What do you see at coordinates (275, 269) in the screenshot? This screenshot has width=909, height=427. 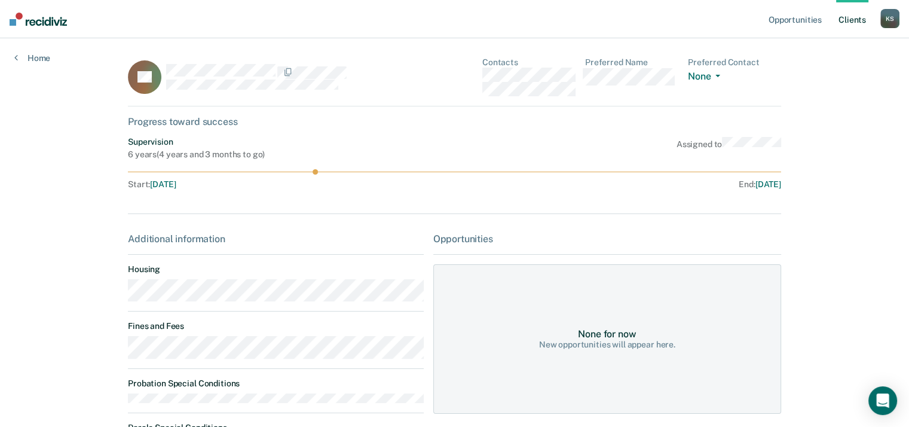 I see `dt: Housing` at bounding box center [275, 269].